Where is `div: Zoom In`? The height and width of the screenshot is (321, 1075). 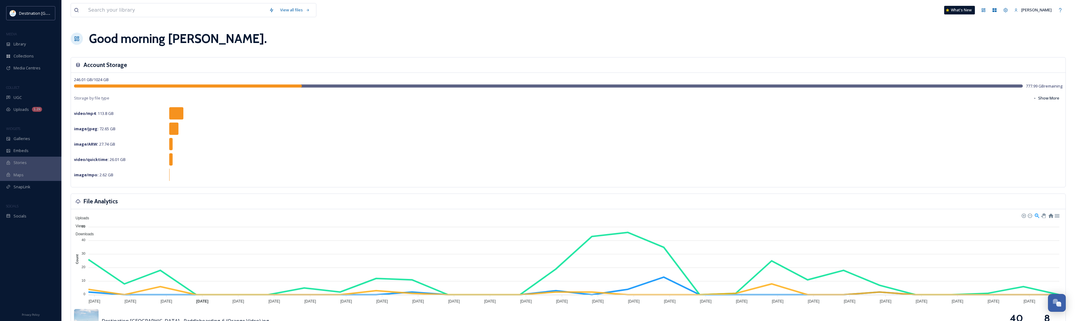 div: Zoom In is located at coordinates (1024, 215).